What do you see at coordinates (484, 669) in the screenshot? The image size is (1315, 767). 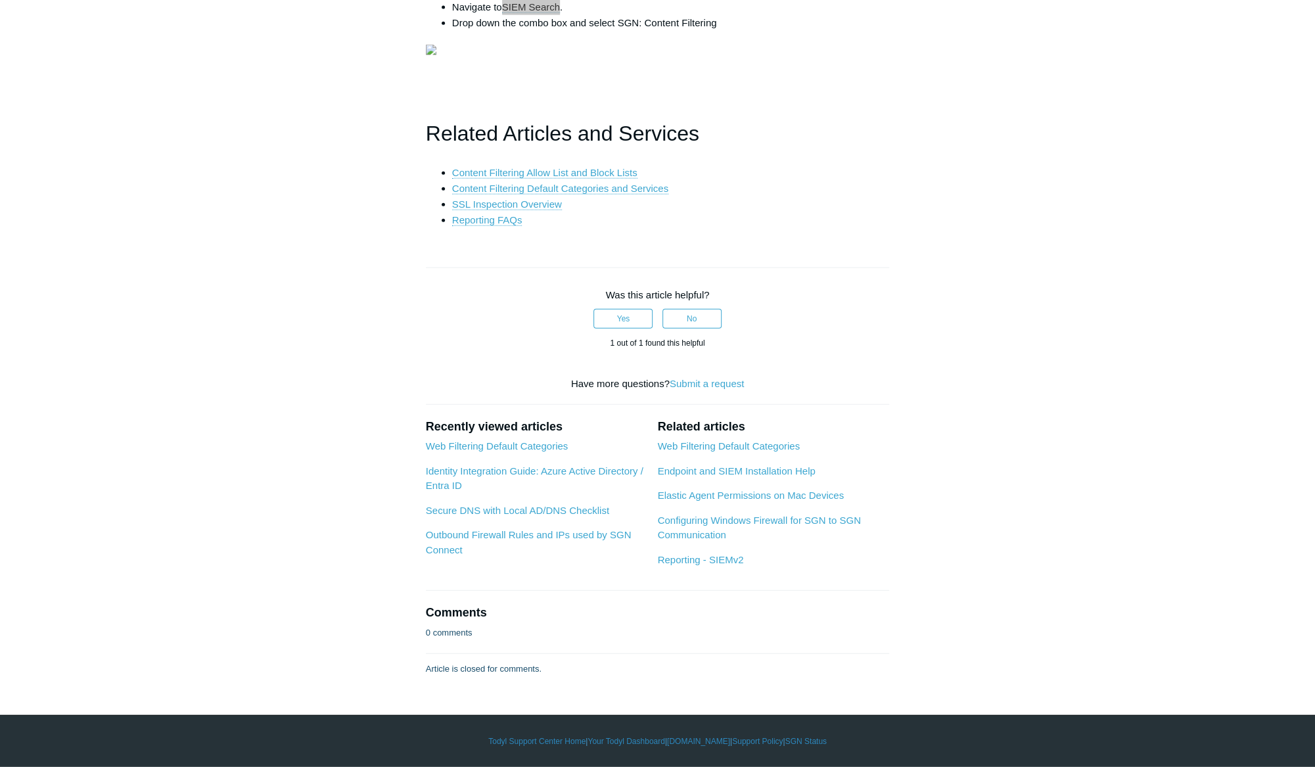 I see `p: Article is closed for comments.` at bounding box center [484, 669].